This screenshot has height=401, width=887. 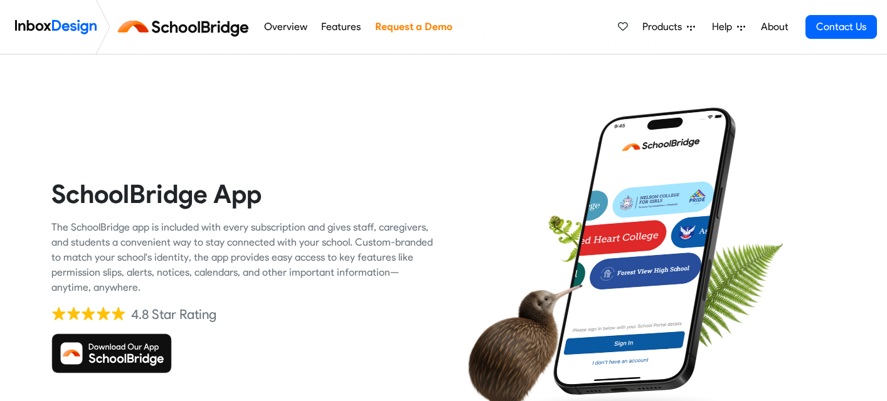 What do you see at coordinates (774, 27) in the screenshot?
I see `a: About` at bounding box center [774, 27].